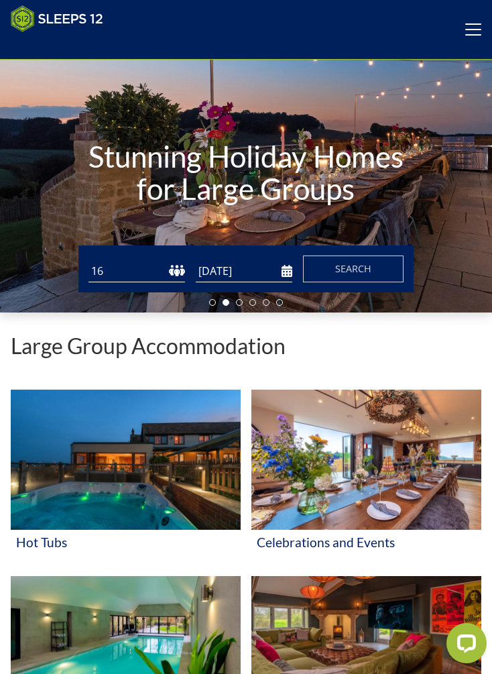 Image resolution: width=492 pixels, height=674 pixels. What do you see at coordinates (366, 477) in the screenshot?
I see `a: 'Celebrations and Events' - Large Group Accommodation Holiday Ideas Celebrations and Events` at bounding box center [366, 477].